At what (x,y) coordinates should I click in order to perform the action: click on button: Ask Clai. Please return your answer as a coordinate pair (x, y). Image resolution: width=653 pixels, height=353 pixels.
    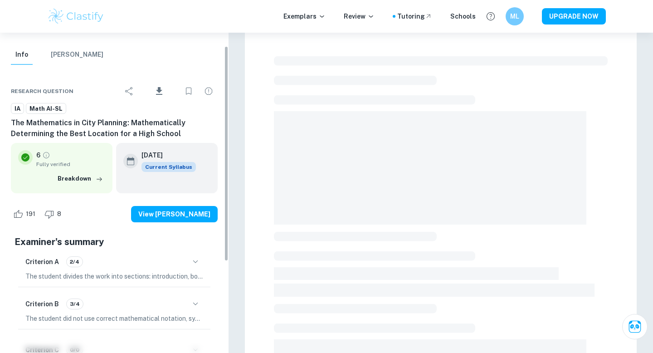
    Looking at the image, I should click on (635, 327).